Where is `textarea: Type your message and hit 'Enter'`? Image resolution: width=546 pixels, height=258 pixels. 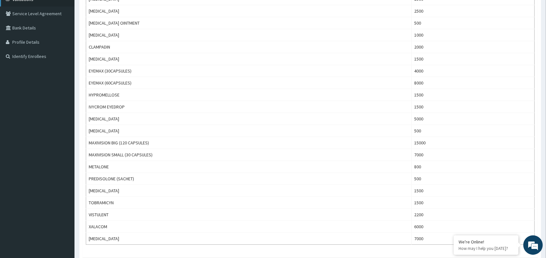
textarea: Type your message and hit 'Enter' is located at coordinates (63, 188).